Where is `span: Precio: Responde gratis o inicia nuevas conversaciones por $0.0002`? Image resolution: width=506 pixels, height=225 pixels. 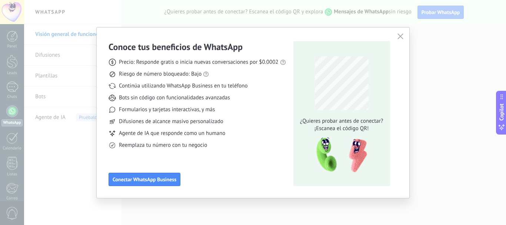 span: Precio: Responde gratis o inicia nuevas conversaciones por $0.0002 is located at coordinates (199, 62).